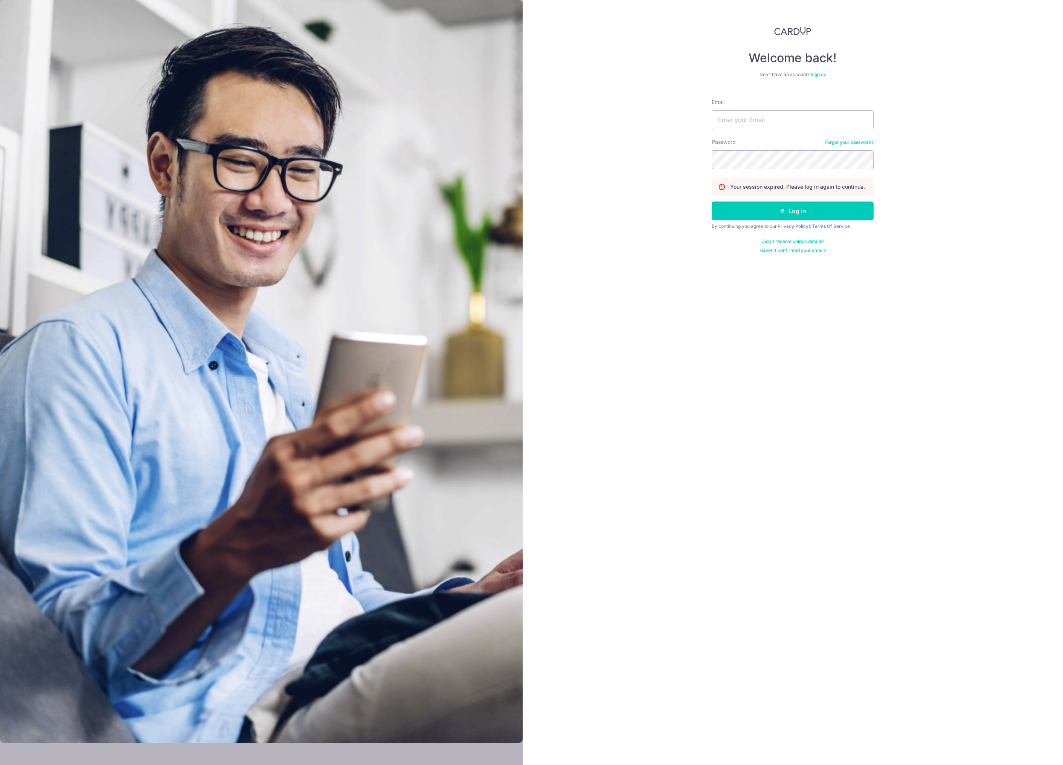 The height and width of the screenshot is (765, 1063). Describe the element at coordinates (793, 75) in the screenshot. I see `div: Don’t have an account?` at that location.